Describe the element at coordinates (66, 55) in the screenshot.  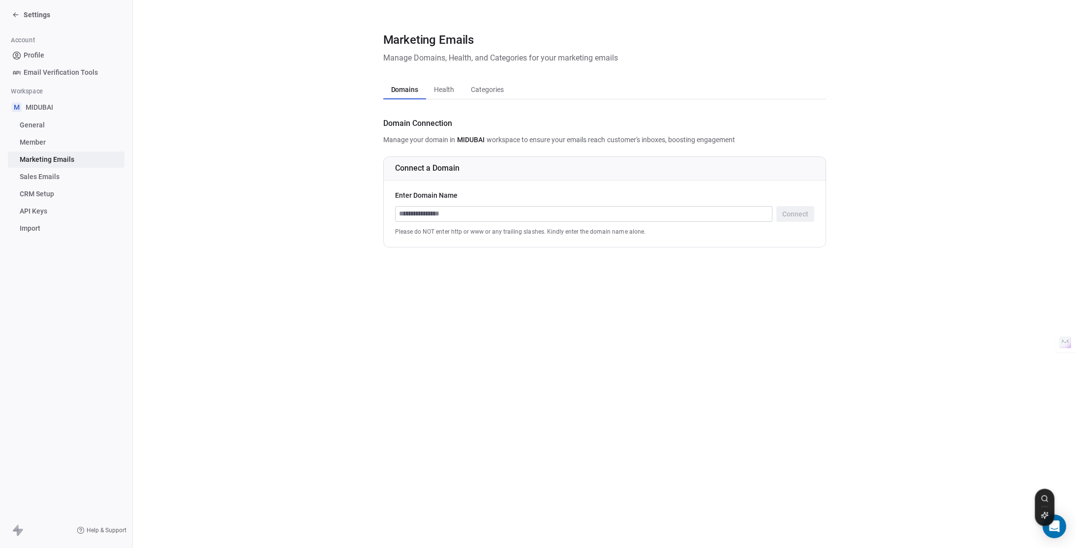
I see `a: Profile` at that location.